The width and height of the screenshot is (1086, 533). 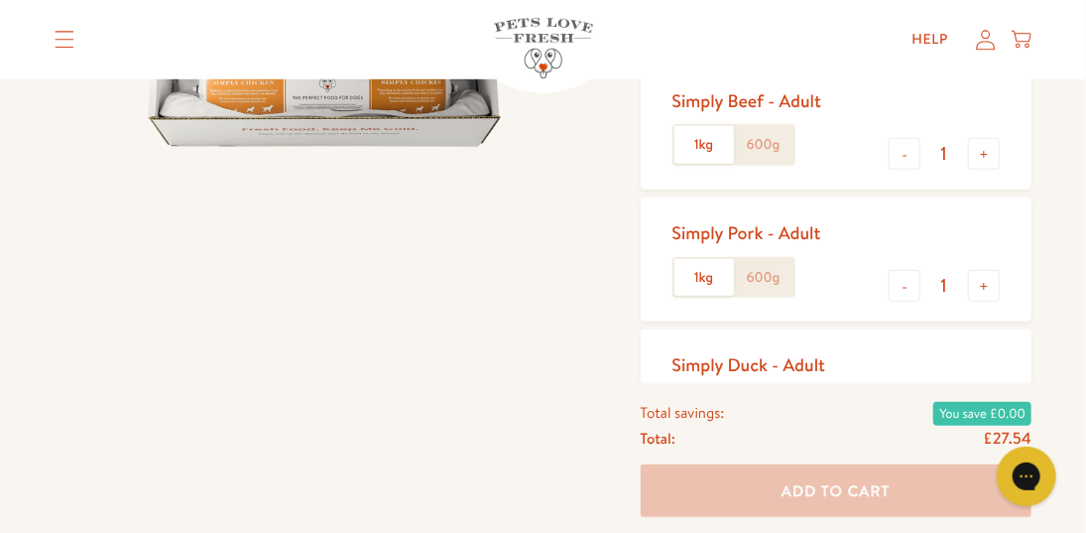 I want to click on span: Total:, so click(x=658, y=438).